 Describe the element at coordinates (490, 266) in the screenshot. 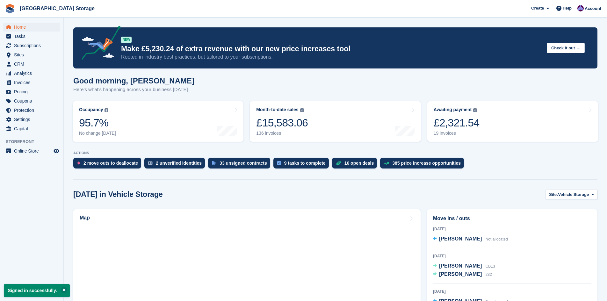

I see `span: CB13` at that location.